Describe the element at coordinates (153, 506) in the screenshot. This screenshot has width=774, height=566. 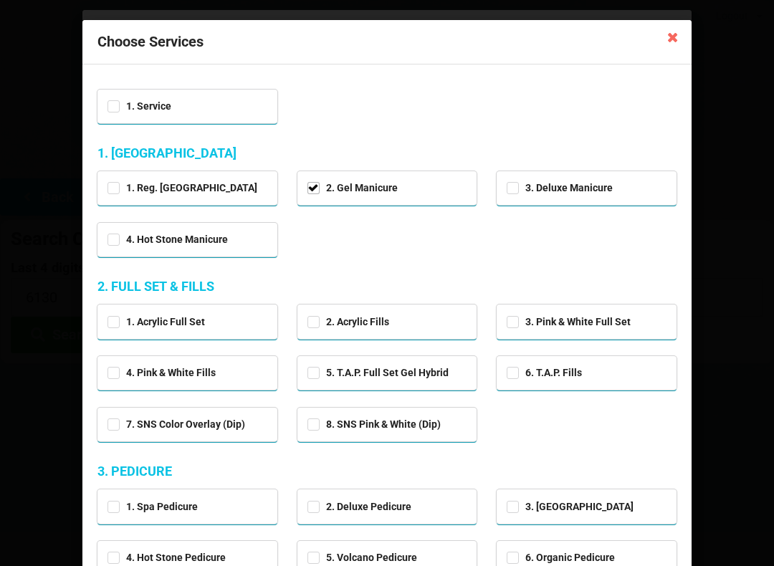
I see `label: 1. Spa Pedicure` at that location.